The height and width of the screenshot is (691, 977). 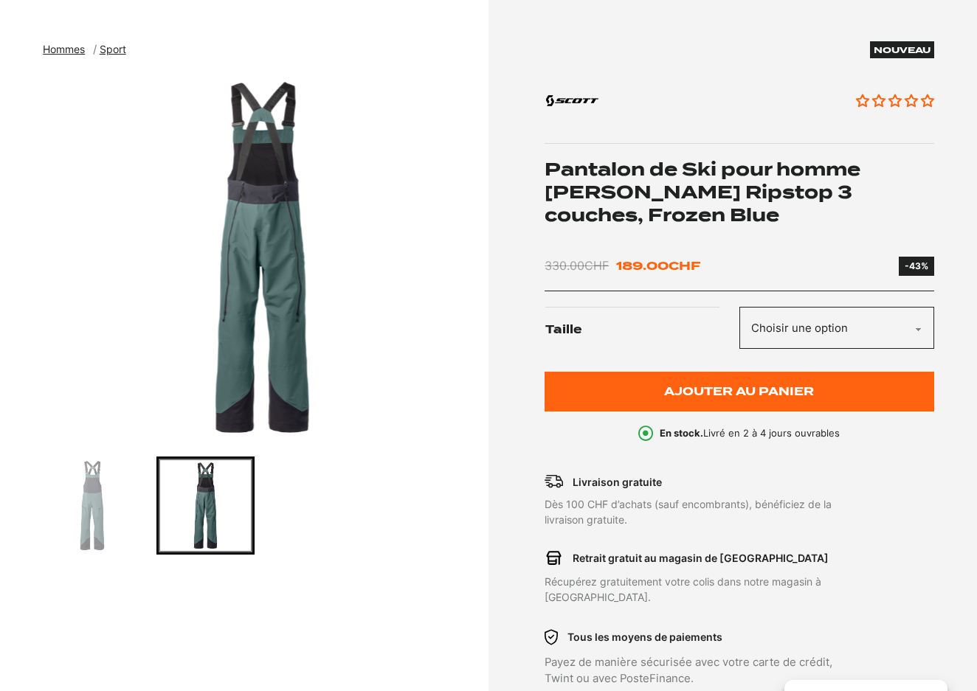 I want to click on span: Ajouter au panier, so click(x=738, y=392).